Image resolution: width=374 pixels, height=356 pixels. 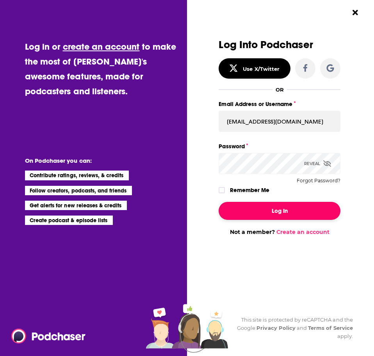 What do you see at coordinates (49, 336) in the screenshot?
I see `img: Podchaser - Follow, Share and Rate Podcasts` at bounding box center [49, 336].